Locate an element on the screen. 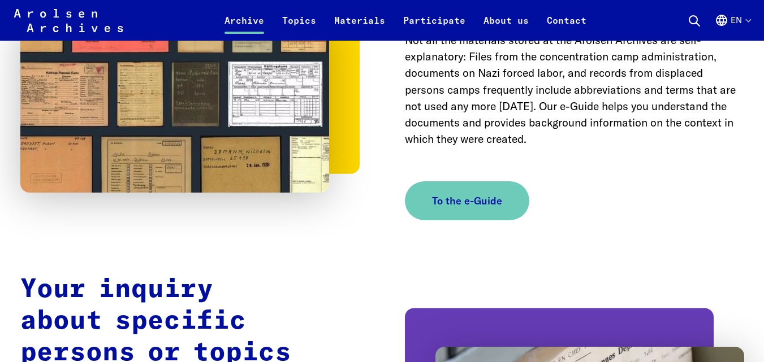 This screenshot has width=764, height=362. p: Not all the materials stored at the Arolsen Archives are self-explanatory: Files from the concent... is located at coordinates (575, 90).